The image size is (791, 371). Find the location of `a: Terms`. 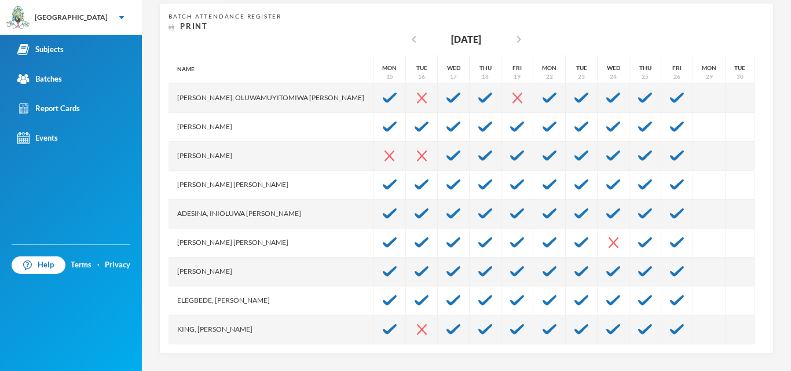

a: Terms is located at coordinates (81, 265).